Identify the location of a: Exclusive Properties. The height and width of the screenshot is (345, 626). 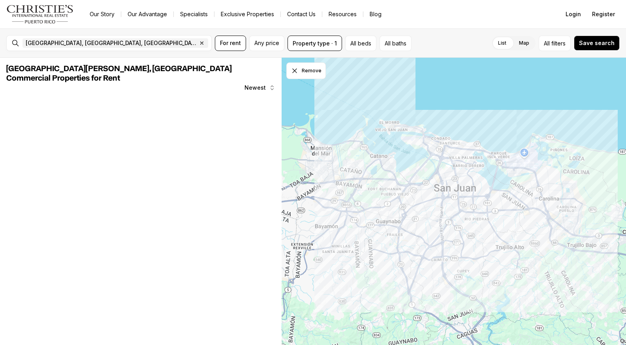
(247, 14).